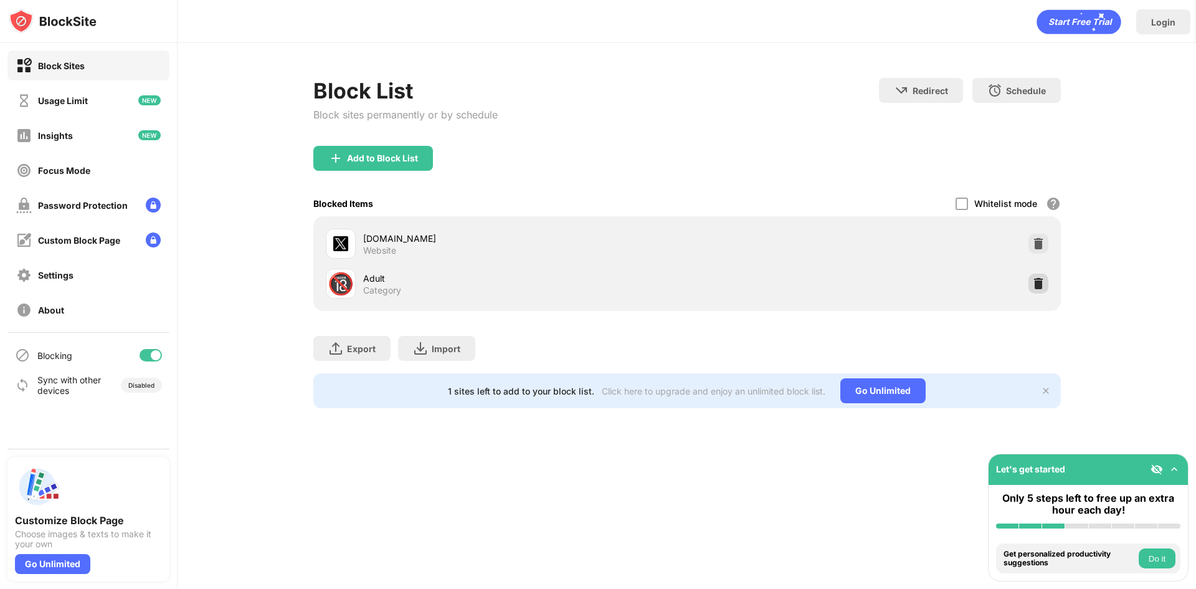  What do you see at coordinates (521, 391) in the screenshot?
I see `div: 1 sites left to add to your block list.` at bounding box center [521, 391].